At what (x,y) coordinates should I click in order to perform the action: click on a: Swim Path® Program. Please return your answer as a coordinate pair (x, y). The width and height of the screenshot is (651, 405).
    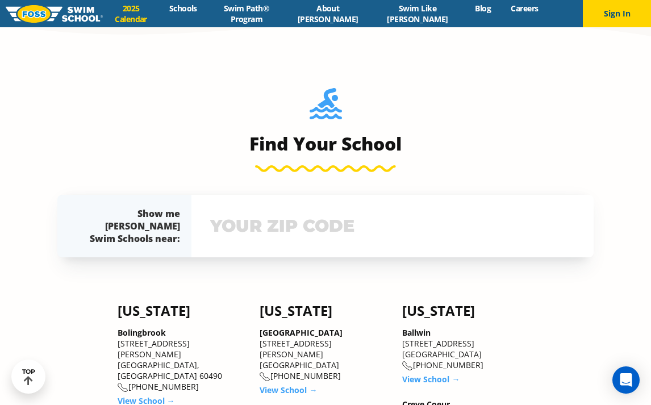
    Looking at the image, I should click on (246, 14).